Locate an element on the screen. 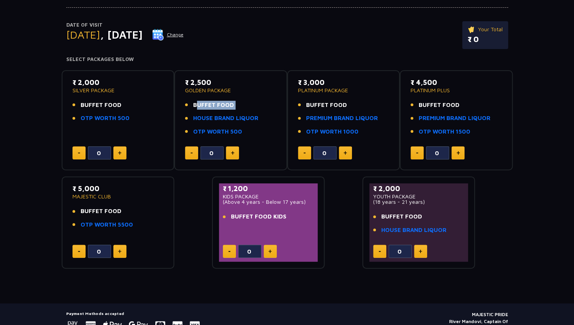 The height and width of the screenshot is (325, 574). p: YOUTH PACKAGE is located at coordinates (419, 196).